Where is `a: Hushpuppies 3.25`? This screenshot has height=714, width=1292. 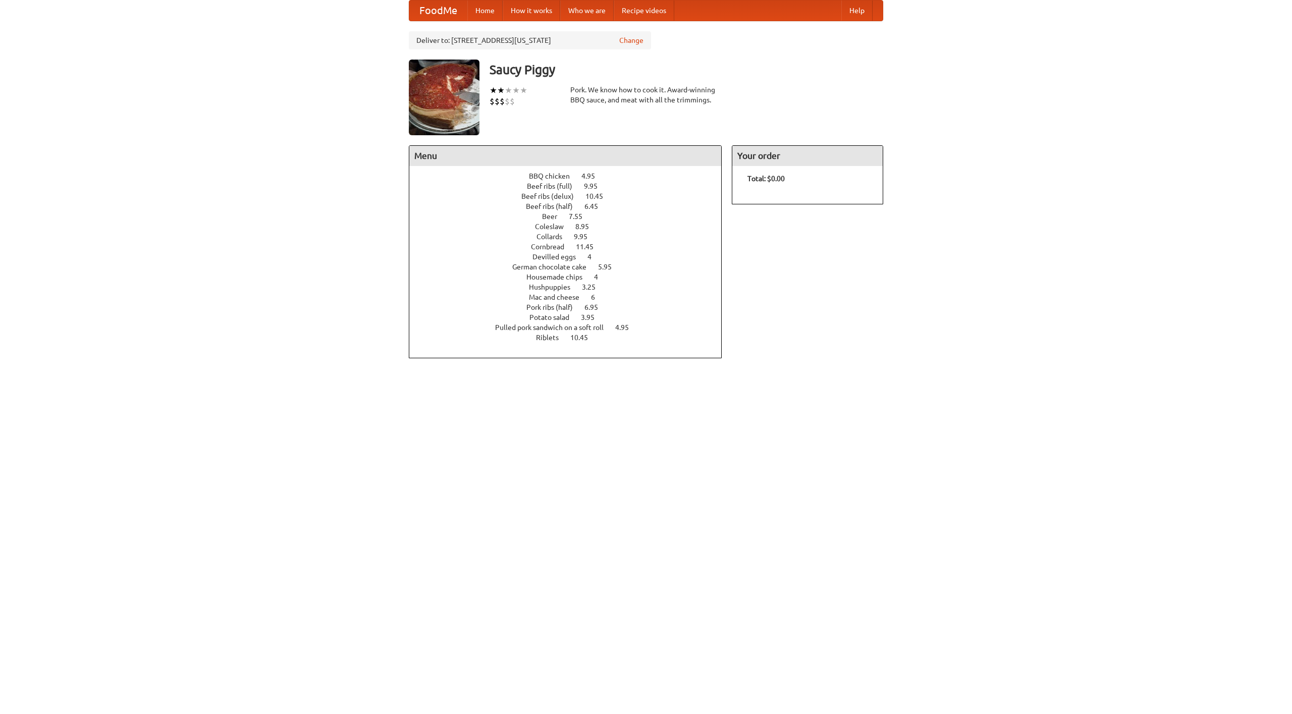
a: Hushpuppies 3.25 is located at coordinates (571, 287).